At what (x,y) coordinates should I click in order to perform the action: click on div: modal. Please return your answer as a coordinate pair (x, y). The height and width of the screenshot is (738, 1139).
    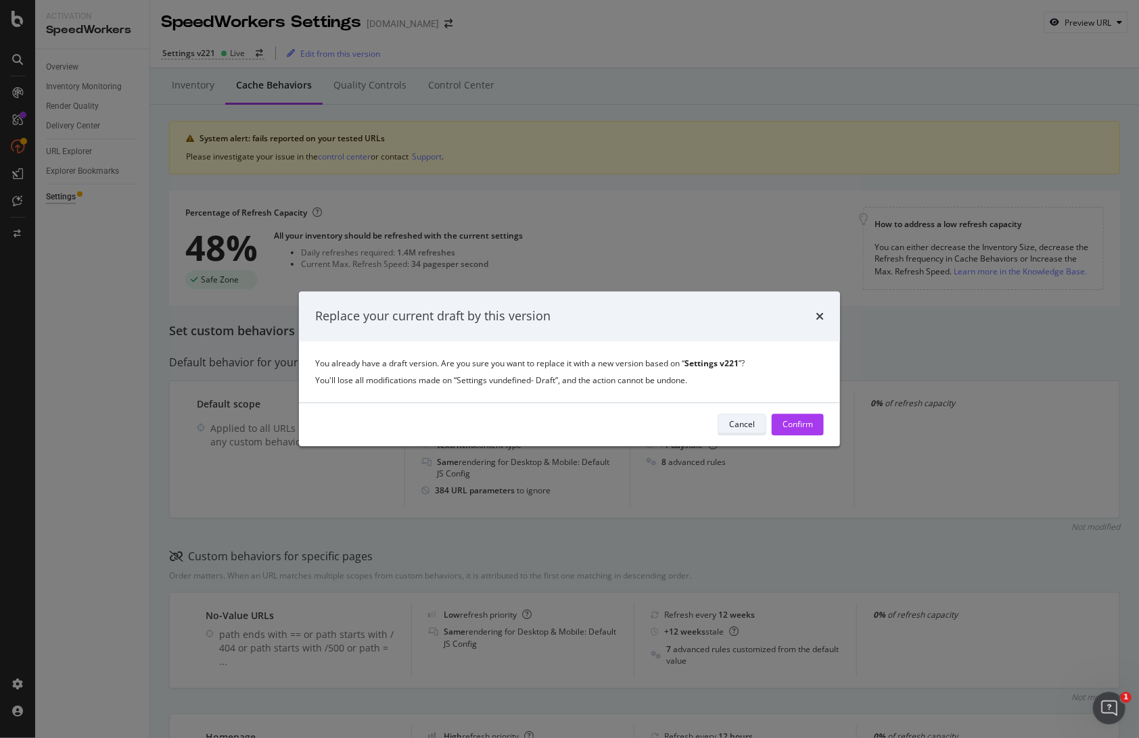
    Looking at the image, I should click on (569, 369).